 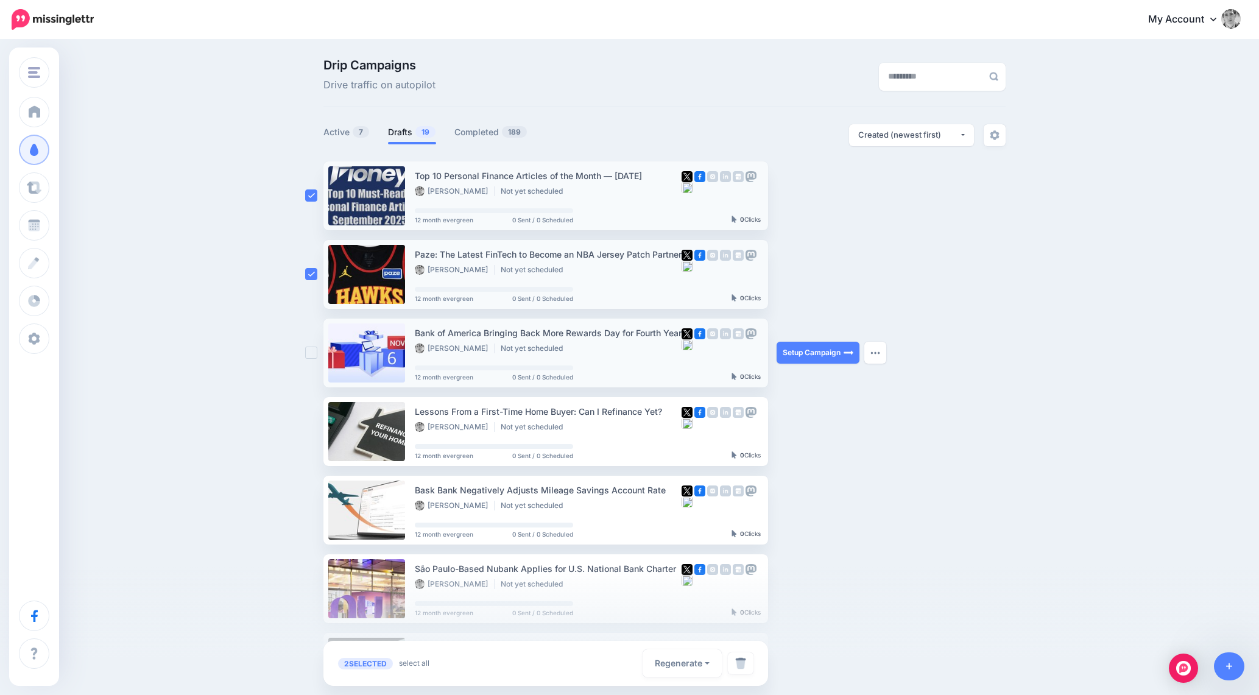 What do you see at coordinates (908, 135) in the screenshot?
I see `div: Created (newest first)` at bounding box center [908, 135].